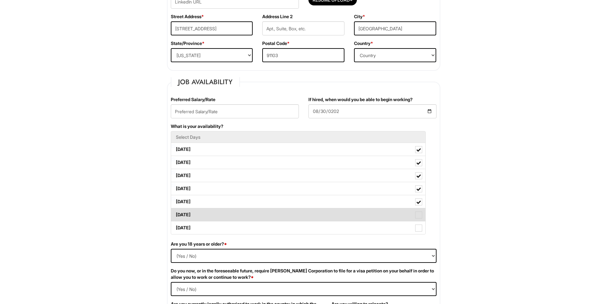 The width and height of the screenshot is (607, 304). Describe the element at coordinates (360, 99) in the screenshot. I see `label: If hired, when would you be able to begin working?` at that location.